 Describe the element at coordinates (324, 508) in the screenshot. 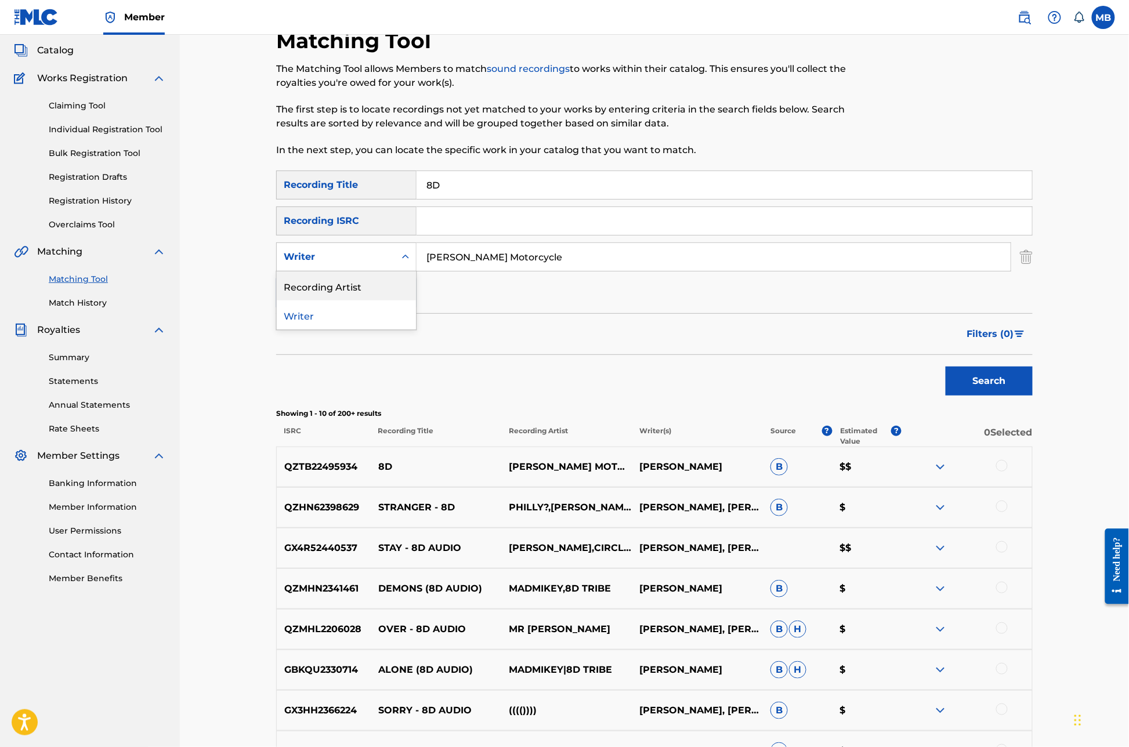

I see `p: QZHN62398629` at that location.